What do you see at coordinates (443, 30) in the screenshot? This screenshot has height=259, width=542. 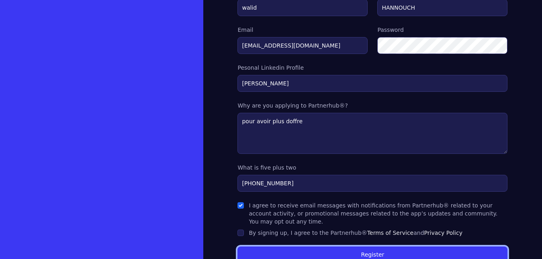 I see `label: Password` at bounding box center [443, 30].